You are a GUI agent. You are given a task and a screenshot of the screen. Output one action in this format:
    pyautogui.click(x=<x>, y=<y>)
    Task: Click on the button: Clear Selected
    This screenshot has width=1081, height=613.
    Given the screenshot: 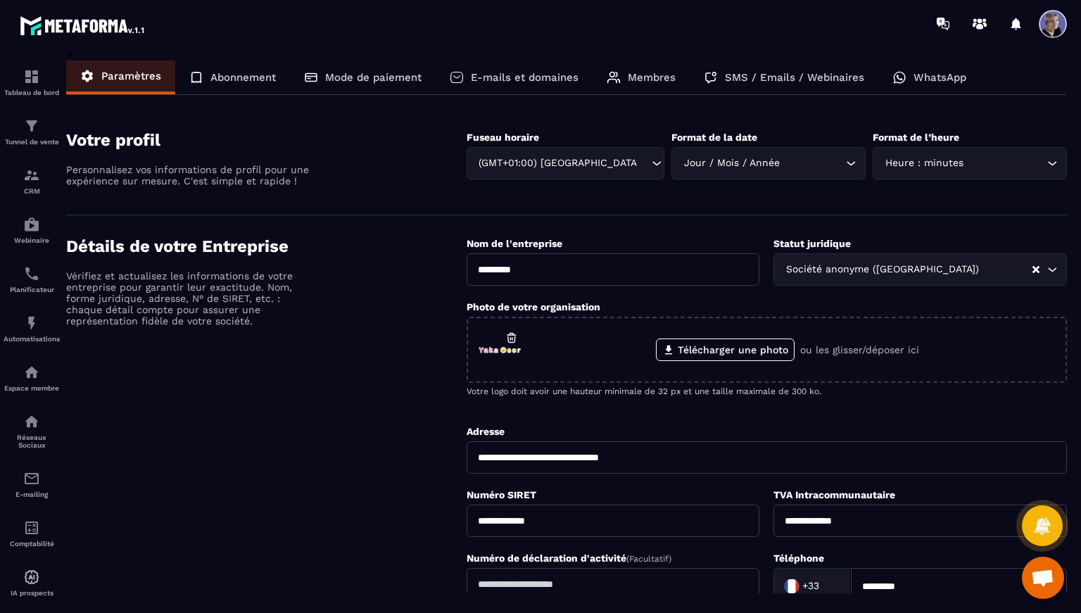 What is the action you would take?
    pyautogui.click(x=1036, y=270)
    